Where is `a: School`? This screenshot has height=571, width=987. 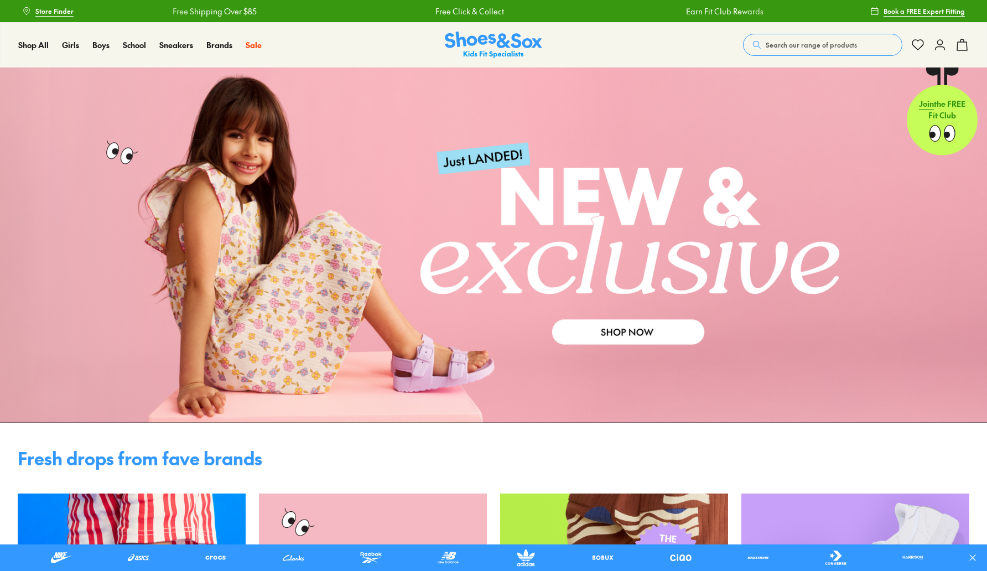 a: School is located at coordinates (134, 45).